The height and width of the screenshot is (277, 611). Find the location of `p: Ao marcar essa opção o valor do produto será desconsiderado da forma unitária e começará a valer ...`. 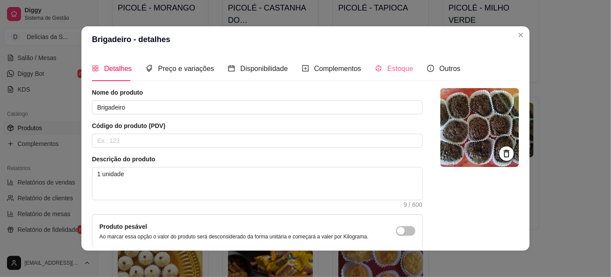

p: Ao marcar essa opção o valor do produto será desconsiderado da forma unitária e começará a valer ... is located at coordinates (234, 236).